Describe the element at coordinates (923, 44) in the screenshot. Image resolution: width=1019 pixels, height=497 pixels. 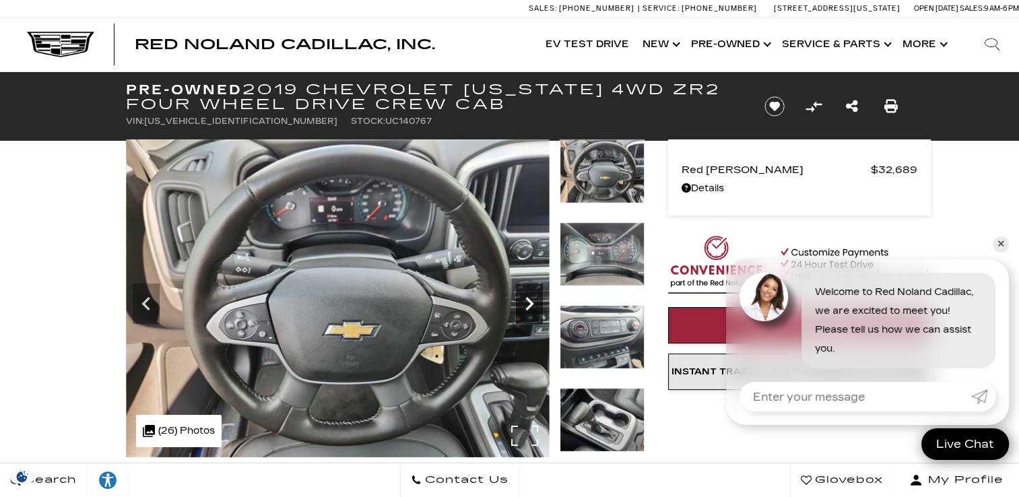
I see `button: More` at that location.